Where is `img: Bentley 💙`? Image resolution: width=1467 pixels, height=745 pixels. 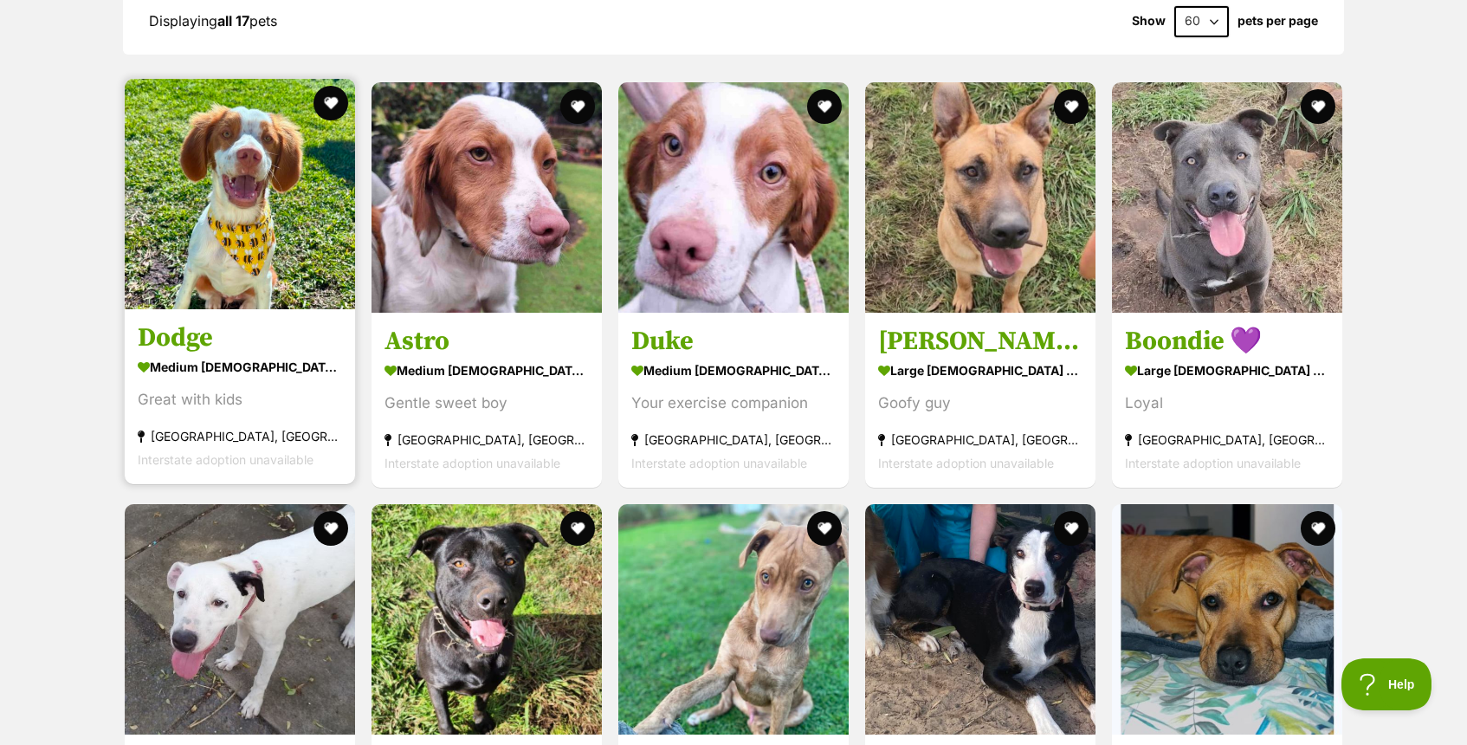
img: Bentley 💙 is located at coordinates (734, 619).